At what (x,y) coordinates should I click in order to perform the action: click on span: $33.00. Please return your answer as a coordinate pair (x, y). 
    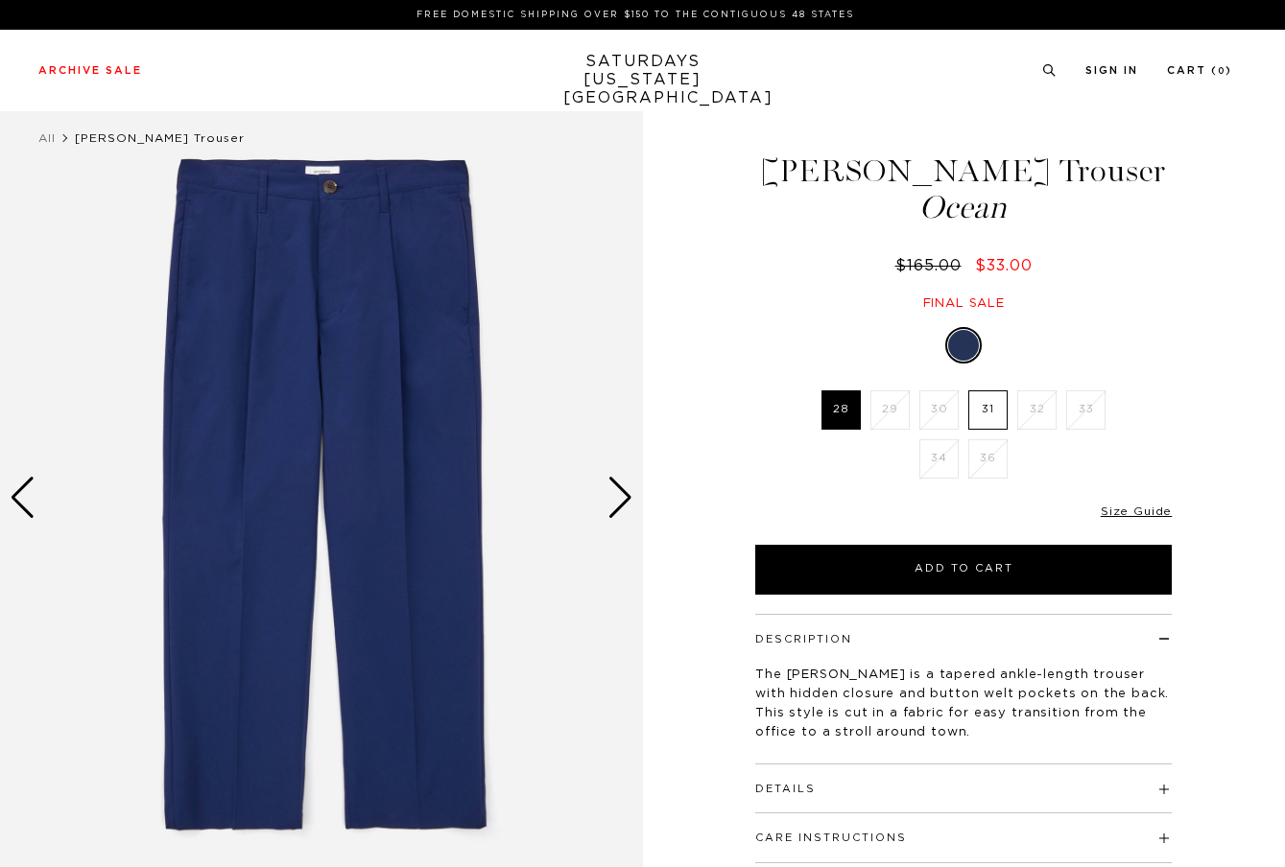
    Looking at the image, I should click on (1004, 266).